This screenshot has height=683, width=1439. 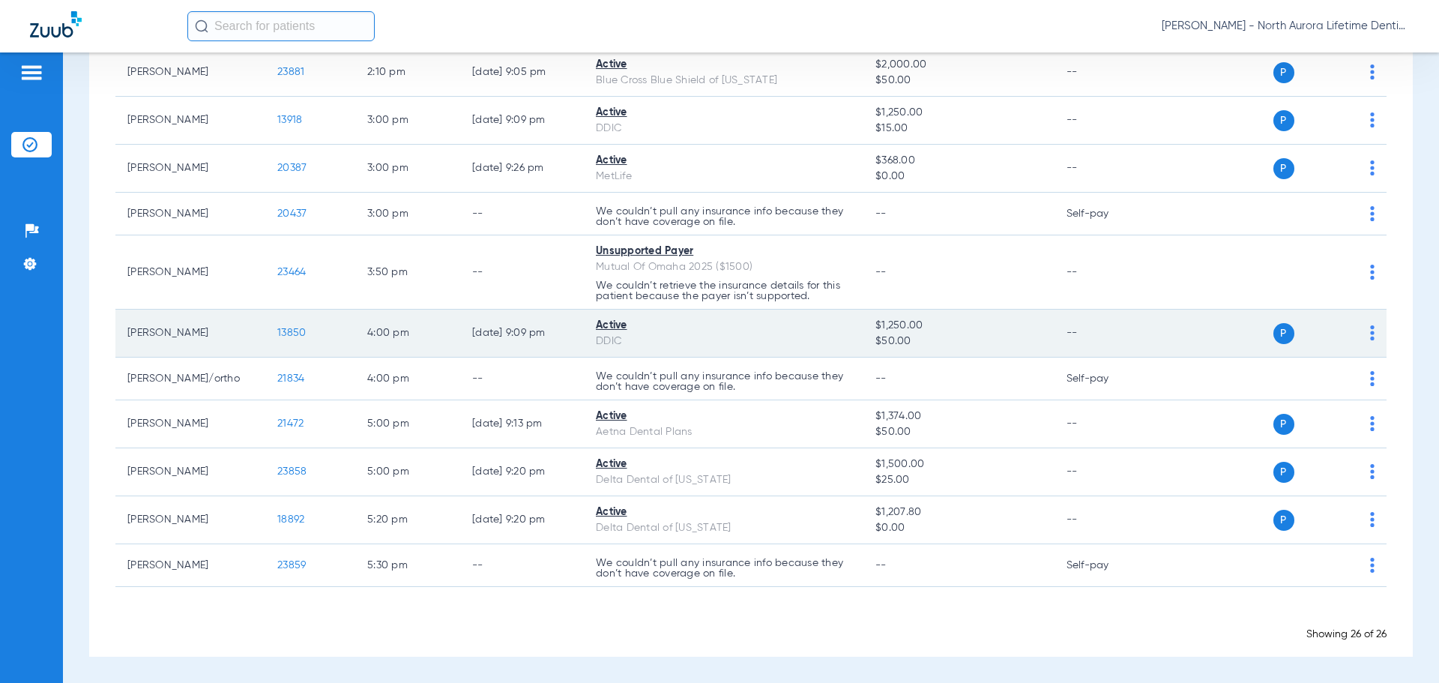 I want to click on span: $15.00, so click(x=958, y=128).